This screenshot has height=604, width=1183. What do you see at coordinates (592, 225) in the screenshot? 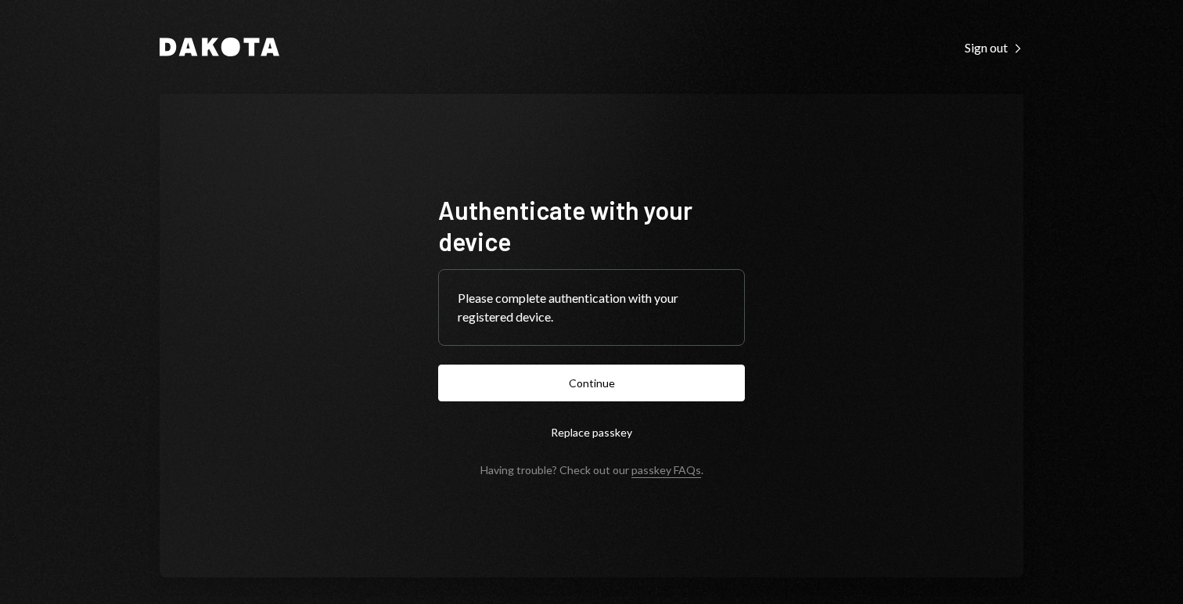
I see `h1: Authenticate with your device` at bounding box center [592, 225].